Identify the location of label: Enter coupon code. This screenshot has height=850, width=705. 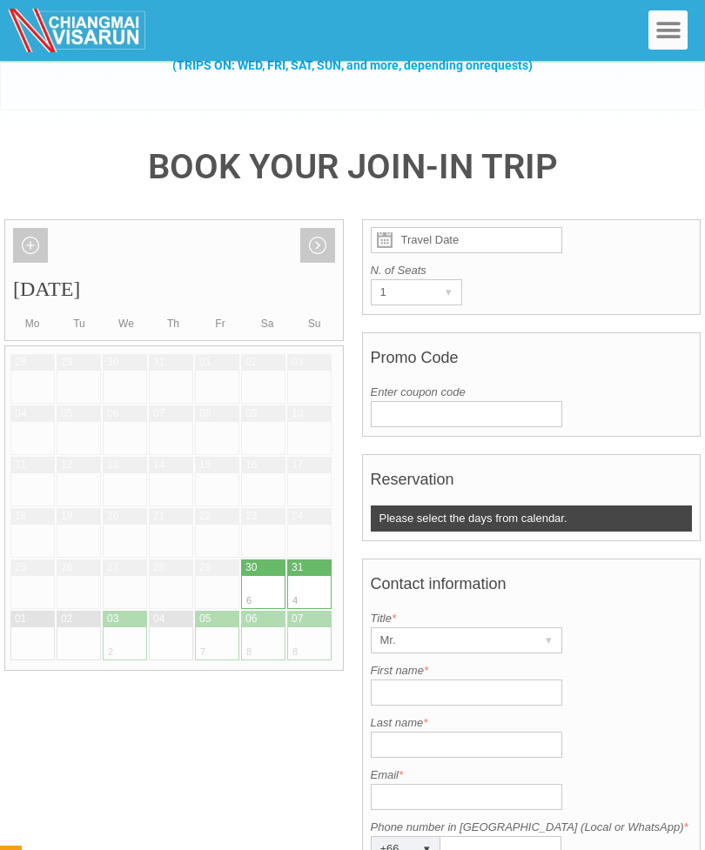
(532, 393).